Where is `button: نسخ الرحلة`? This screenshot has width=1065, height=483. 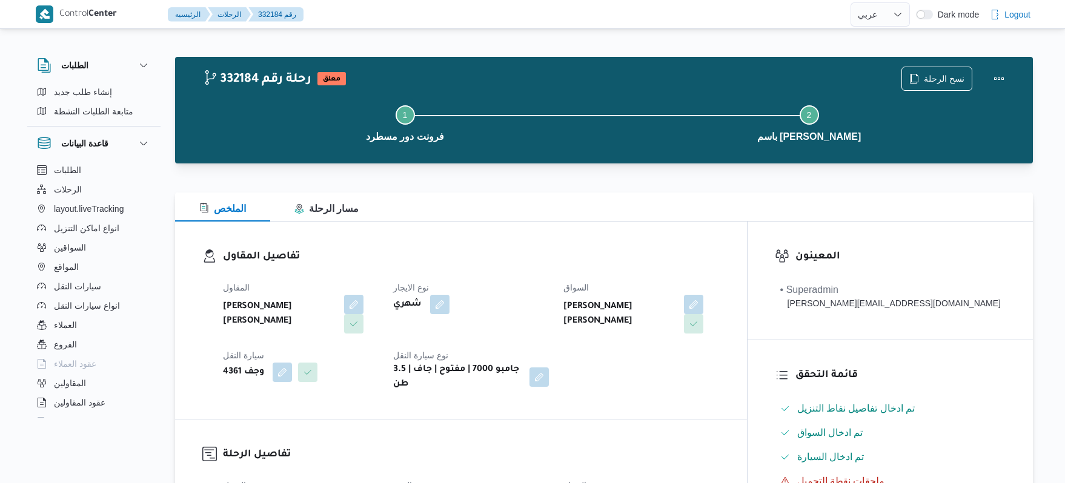
button: نسخ الرحلة is located at coordinates (937, 79).